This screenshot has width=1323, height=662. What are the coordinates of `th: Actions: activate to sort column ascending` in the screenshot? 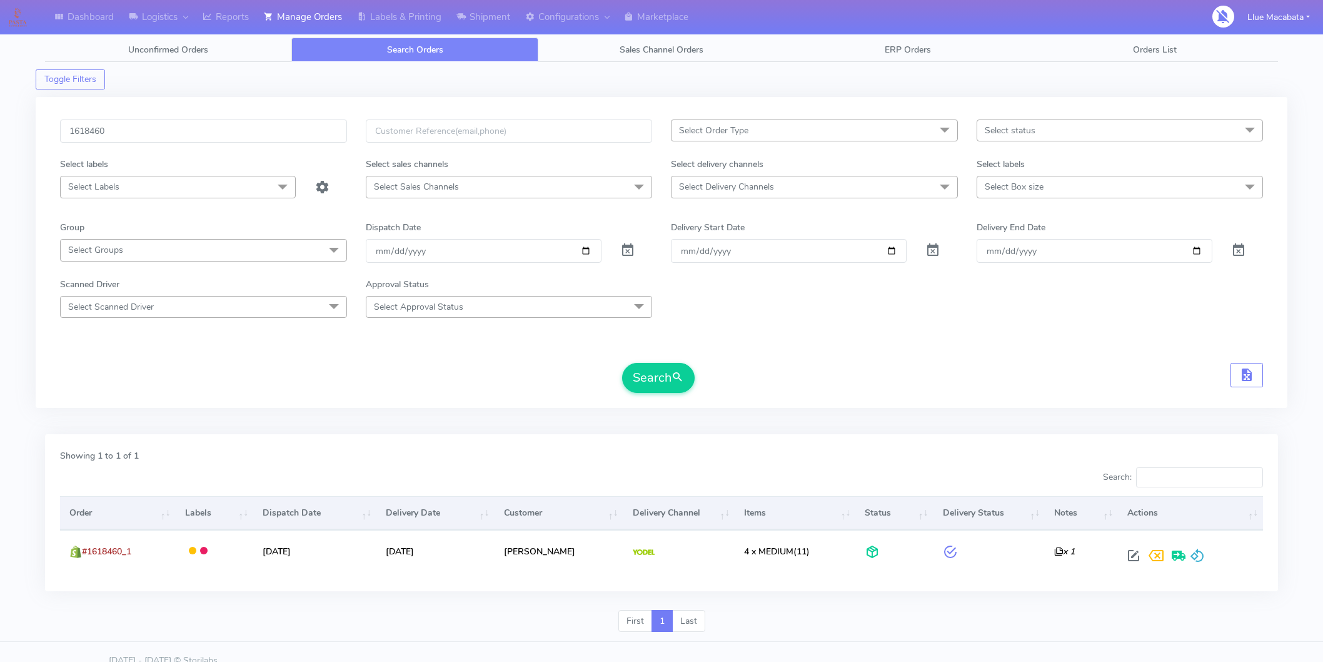 It's located at (1191, 513).